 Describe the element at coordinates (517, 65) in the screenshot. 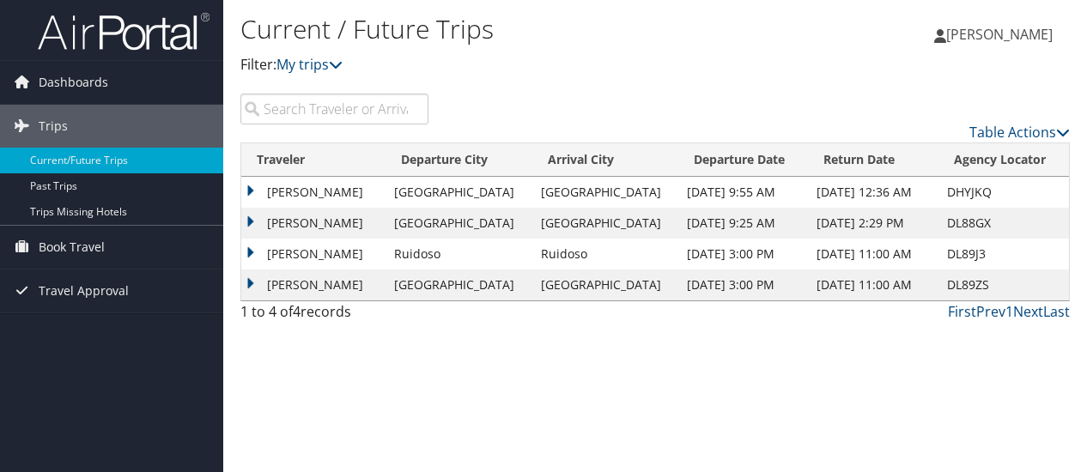

I see `p: Filter:` at that location.